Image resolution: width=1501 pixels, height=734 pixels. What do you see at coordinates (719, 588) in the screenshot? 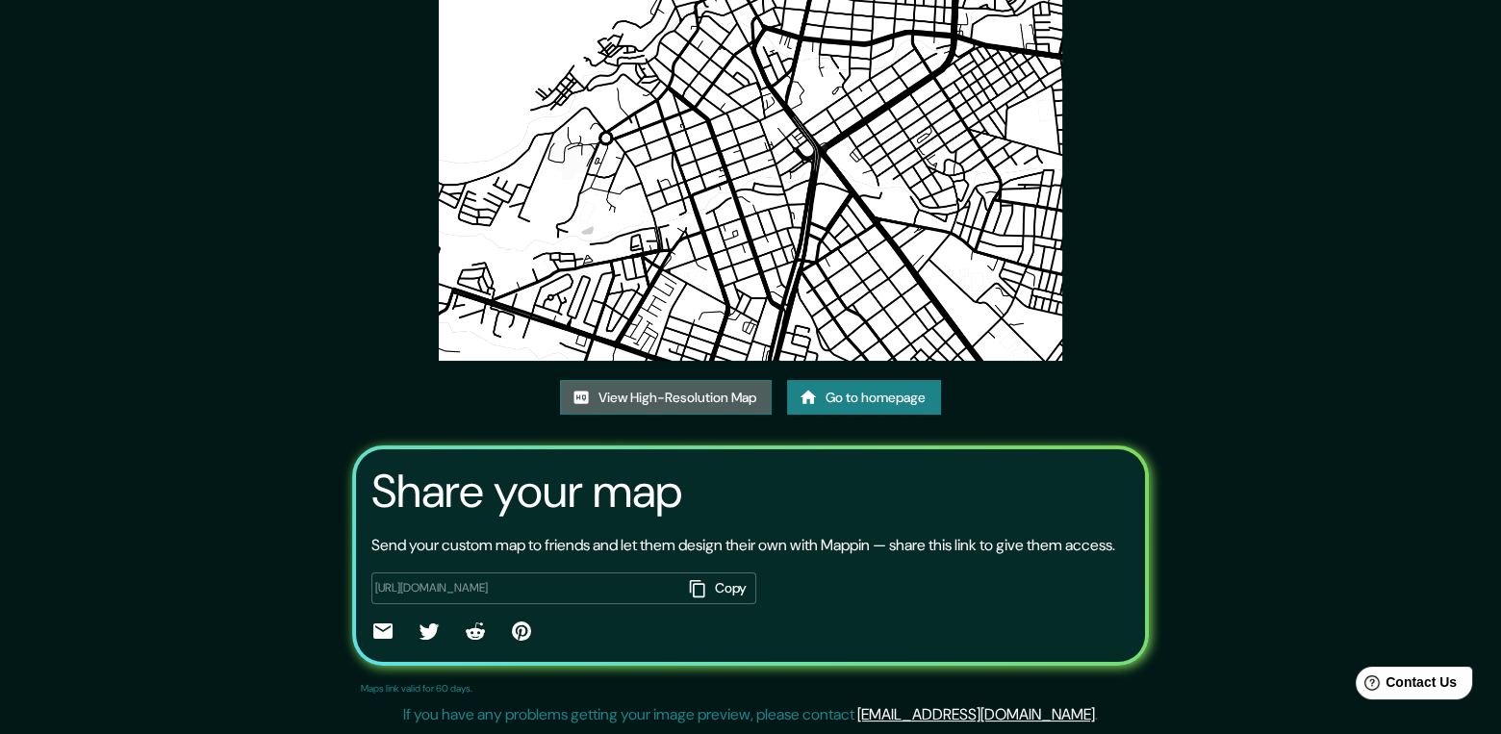
I see `button: Copy` at bounding box center [719, 588].